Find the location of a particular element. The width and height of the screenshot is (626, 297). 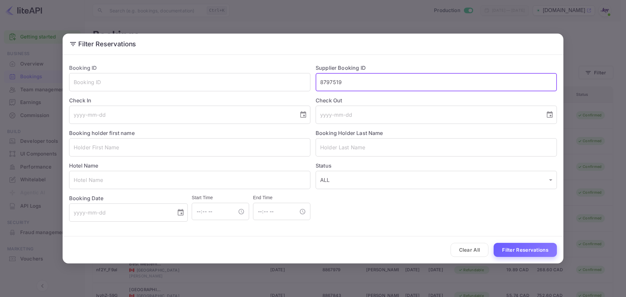

input: Holder First Name is located at coordinates (190, 147).